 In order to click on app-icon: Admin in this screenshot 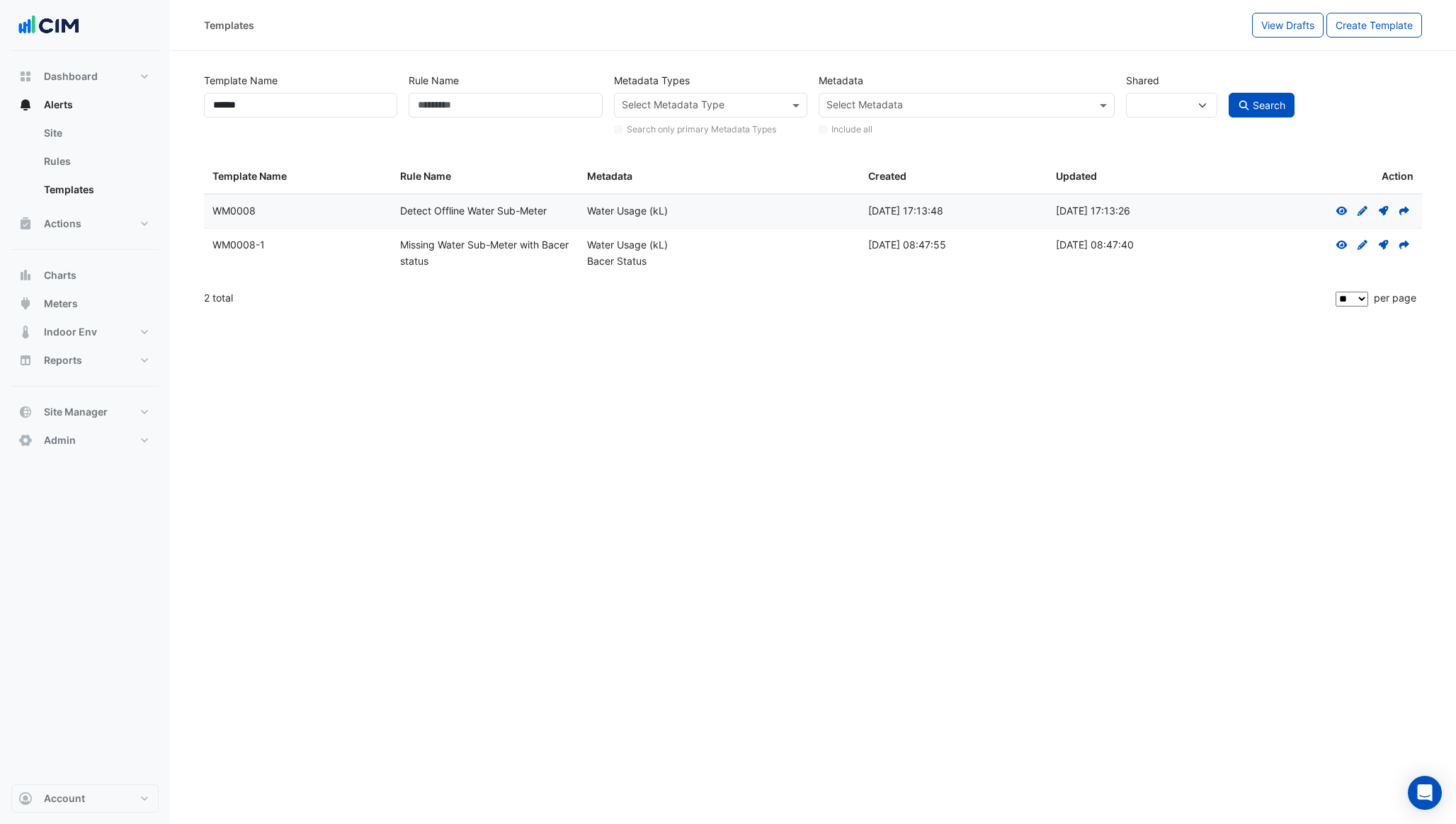, I will do `click(26, 440)`.